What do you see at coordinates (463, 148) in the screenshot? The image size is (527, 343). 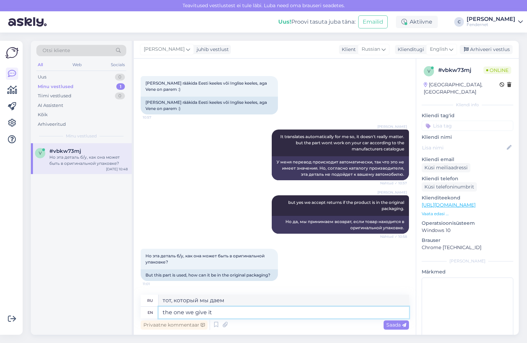 I see `input: Lisa nimi` at bounding box center [463, 148].